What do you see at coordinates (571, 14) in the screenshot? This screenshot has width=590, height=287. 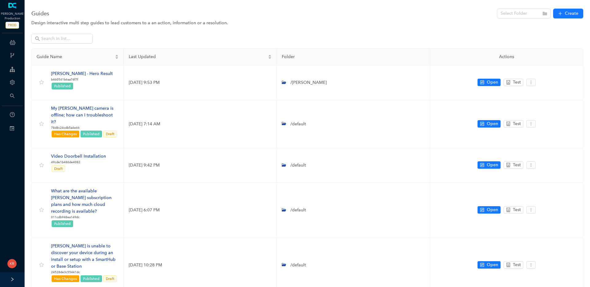 I see `span: Create` at bounding box center [571, 14].